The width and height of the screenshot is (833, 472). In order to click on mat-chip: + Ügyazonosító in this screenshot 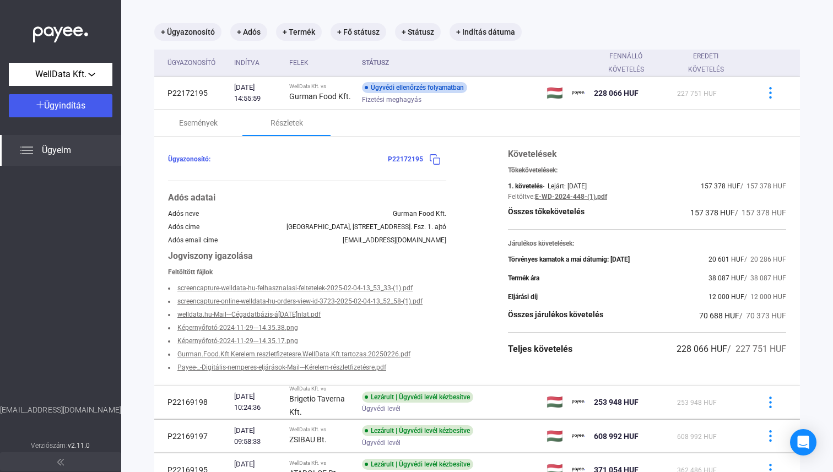, I will do `click(188, 32)`.